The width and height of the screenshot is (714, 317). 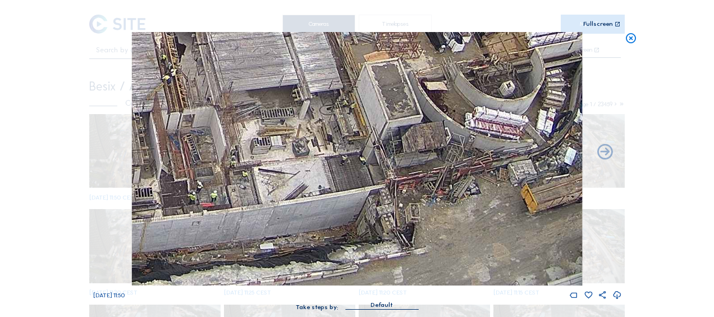 I want to click on div: Take steps by:, so click(x=317, y=307).